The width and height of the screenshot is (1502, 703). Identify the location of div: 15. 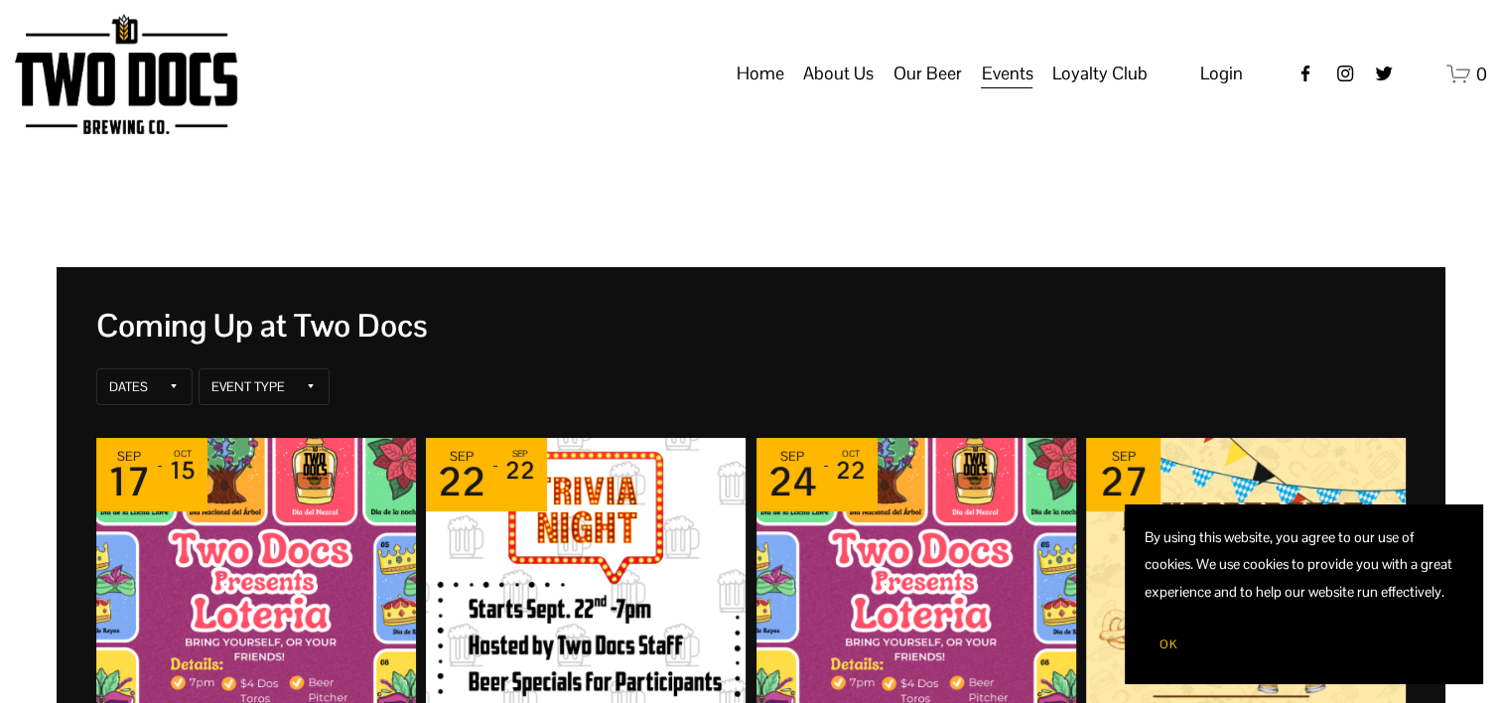
(183, 470).